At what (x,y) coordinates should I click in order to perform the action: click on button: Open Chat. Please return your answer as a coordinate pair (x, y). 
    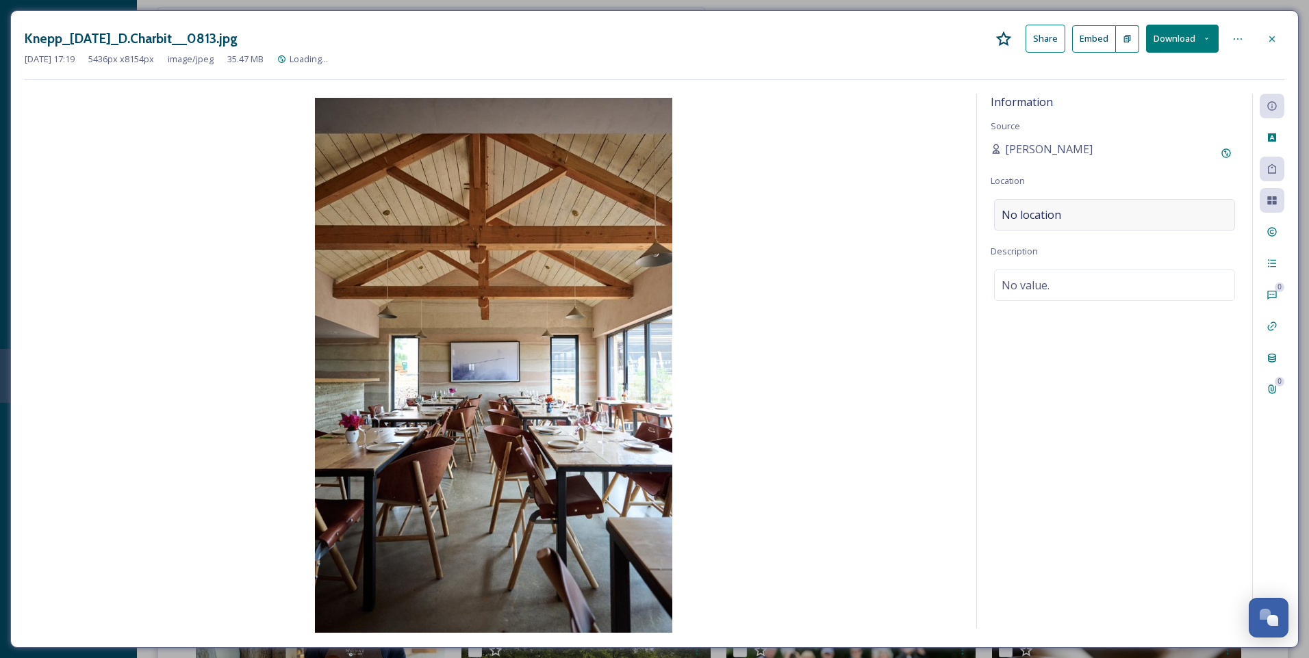
    Looking at the image, I should click on (1268, 618).